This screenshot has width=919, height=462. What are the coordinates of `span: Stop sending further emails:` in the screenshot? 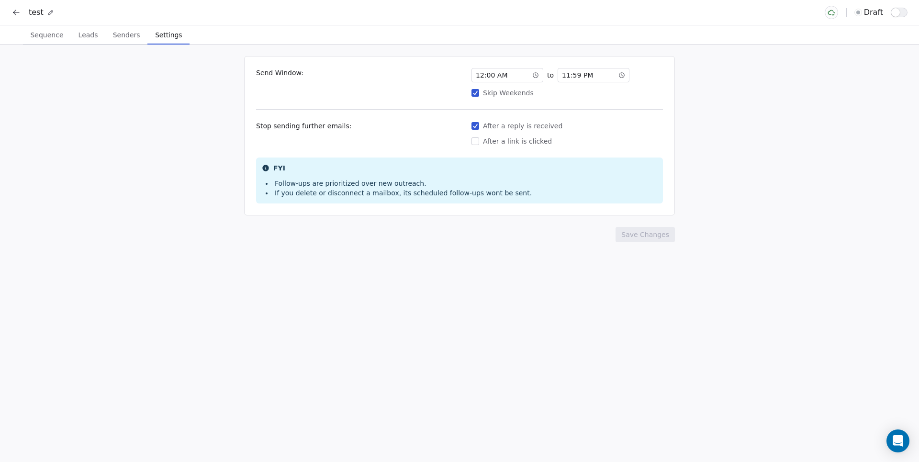 It's located at (304, 134).